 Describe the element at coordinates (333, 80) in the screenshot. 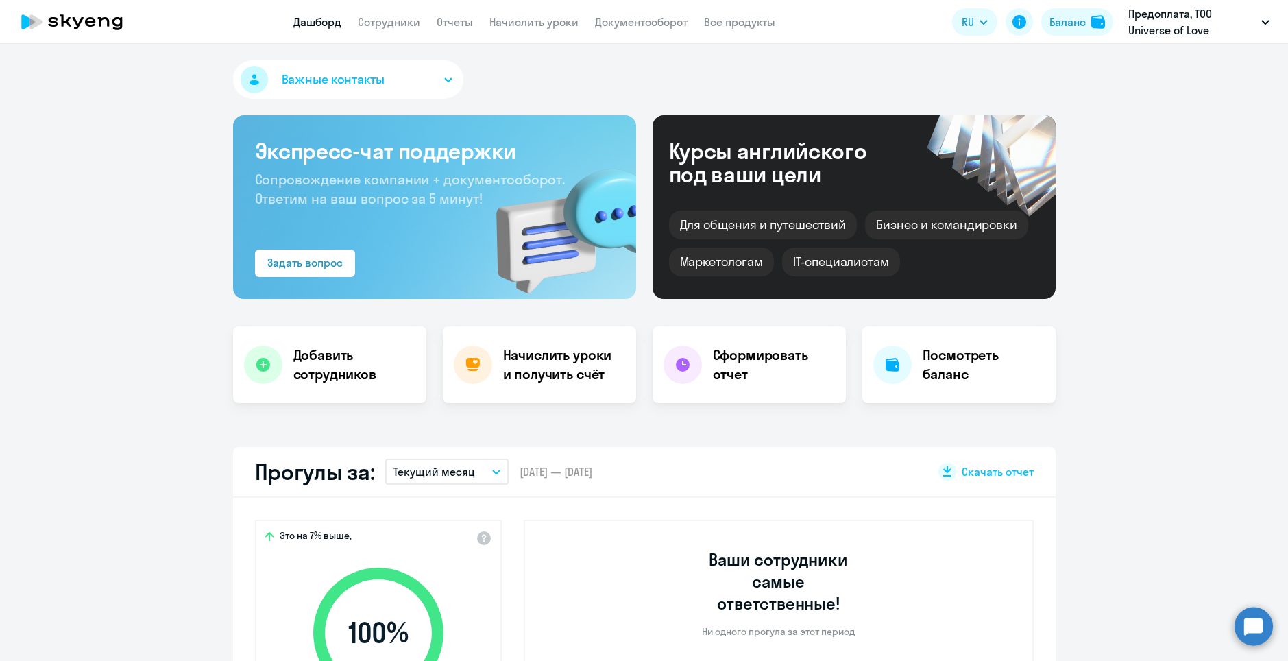

I see `span: Важные контакты` at that location.